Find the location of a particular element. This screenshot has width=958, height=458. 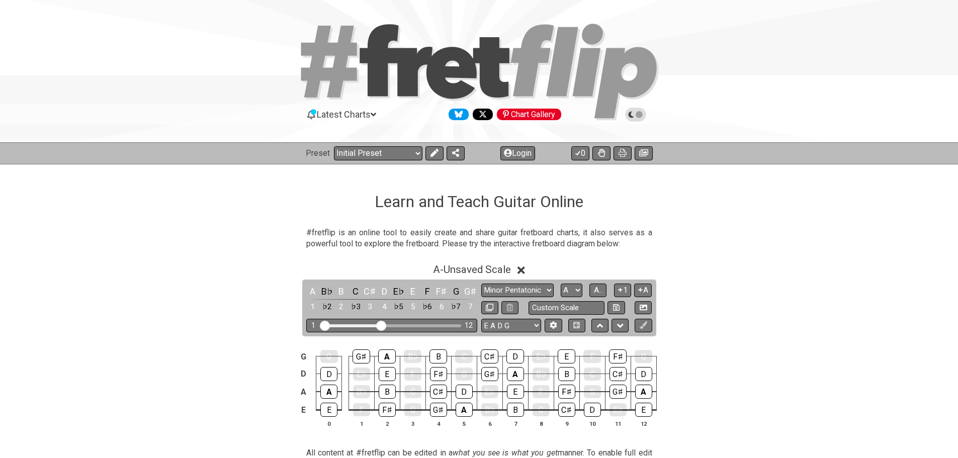

th: 7 is located at coordinates (515, 424).